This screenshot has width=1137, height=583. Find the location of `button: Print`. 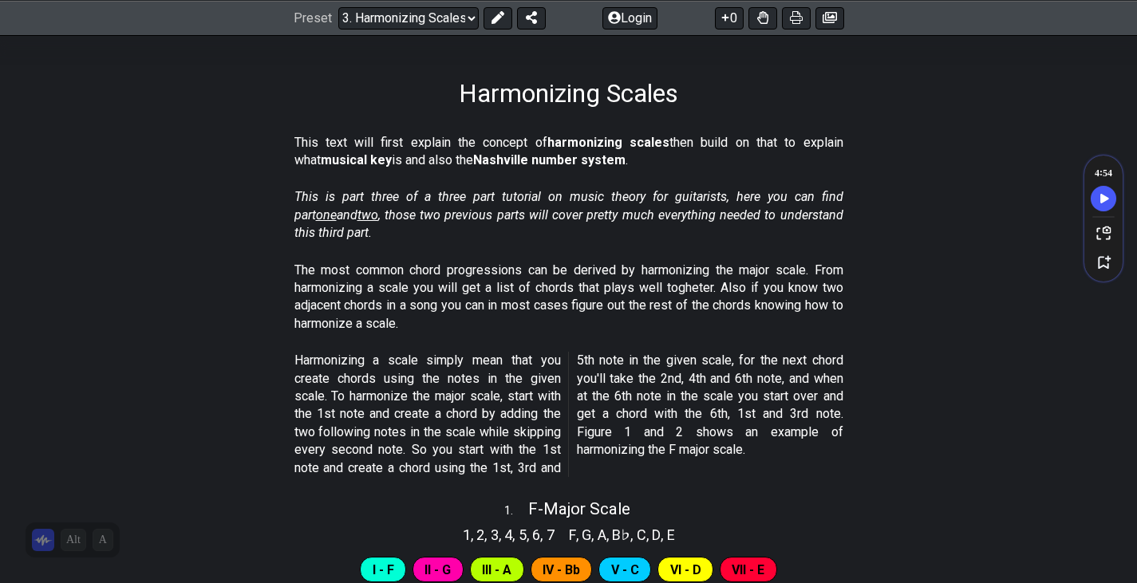

button: Print is located at coordinates (797, 18).